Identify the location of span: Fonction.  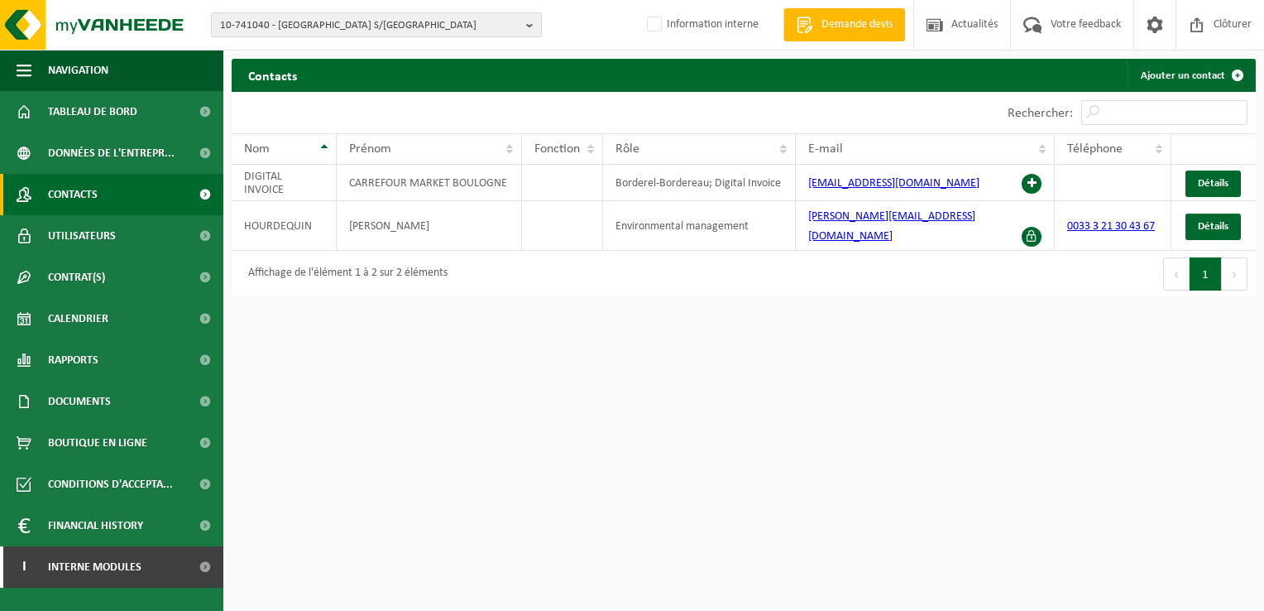
(557, 149).